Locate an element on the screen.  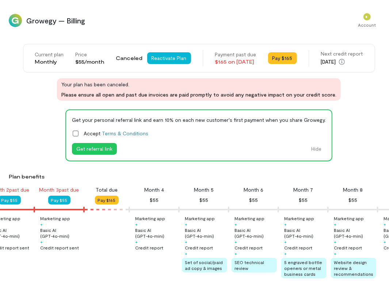
div: Month 5 is located at coordinates (204, 190).